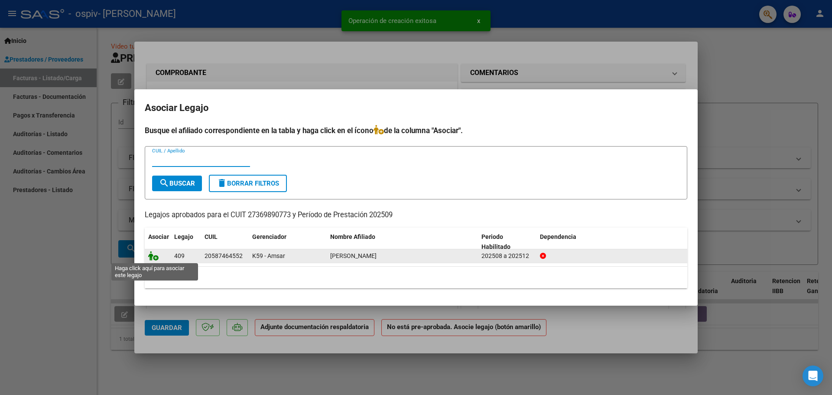 This screenshot has width=832, height=395. I want to click on datatable-header-cell: Periodo Habilitado, so click(507, 242).